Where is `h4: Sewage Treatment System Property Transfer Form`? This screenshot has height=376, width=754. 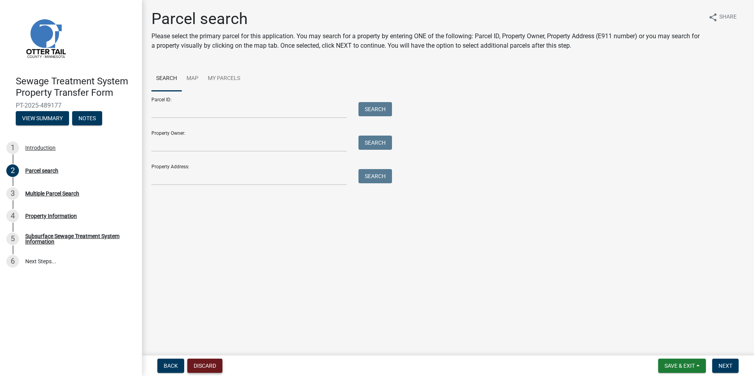
h4: Sewage Treatment System Property Transfer Form is located at coordinates (76, 87).